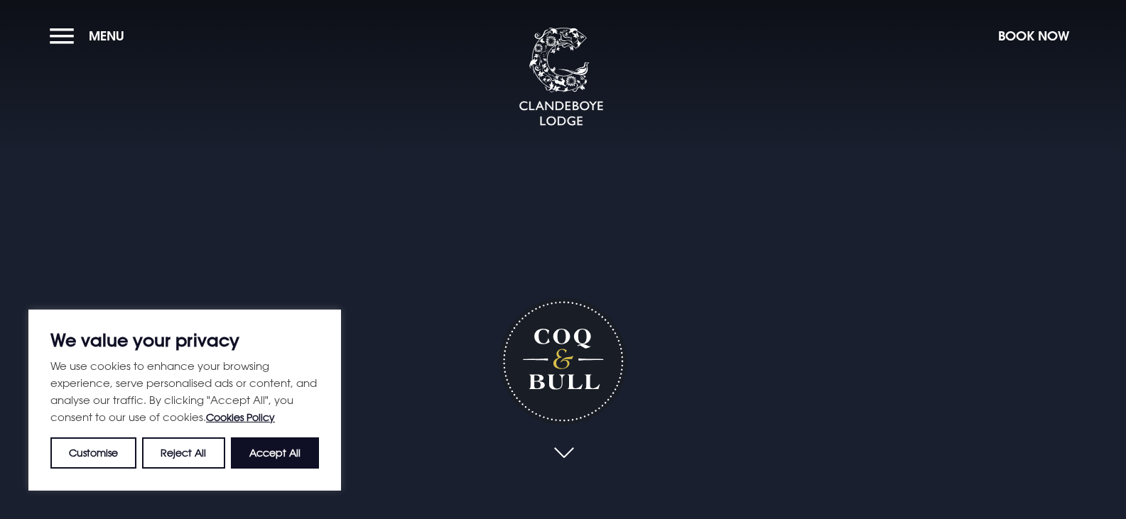 This screenshot has width=1126, height=519. I want to click on p: We value your privacy, so click(185, 340).